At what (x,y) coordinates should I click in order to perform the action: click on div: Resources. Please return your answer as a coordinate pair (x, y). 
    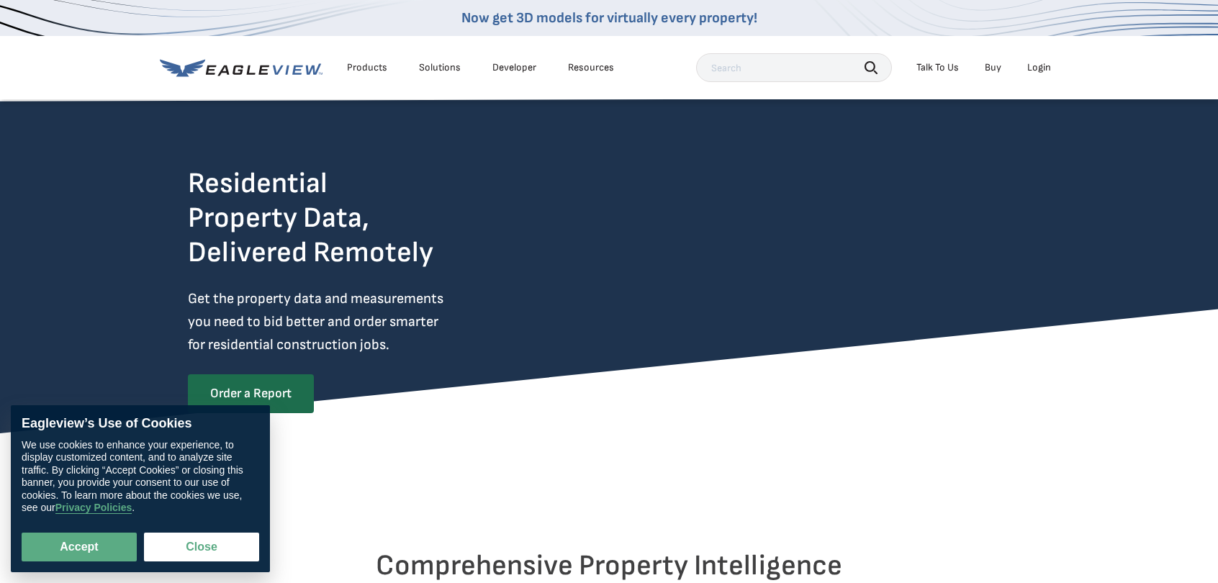
    Looking at the image, I should click on (591, 68).